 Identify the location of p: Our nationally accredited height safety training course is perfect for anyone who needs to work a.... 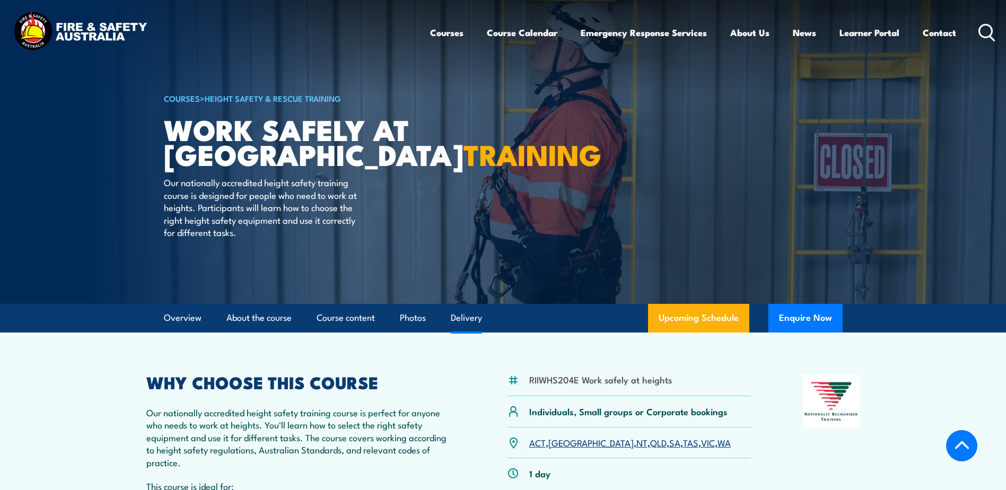
(301, 437).